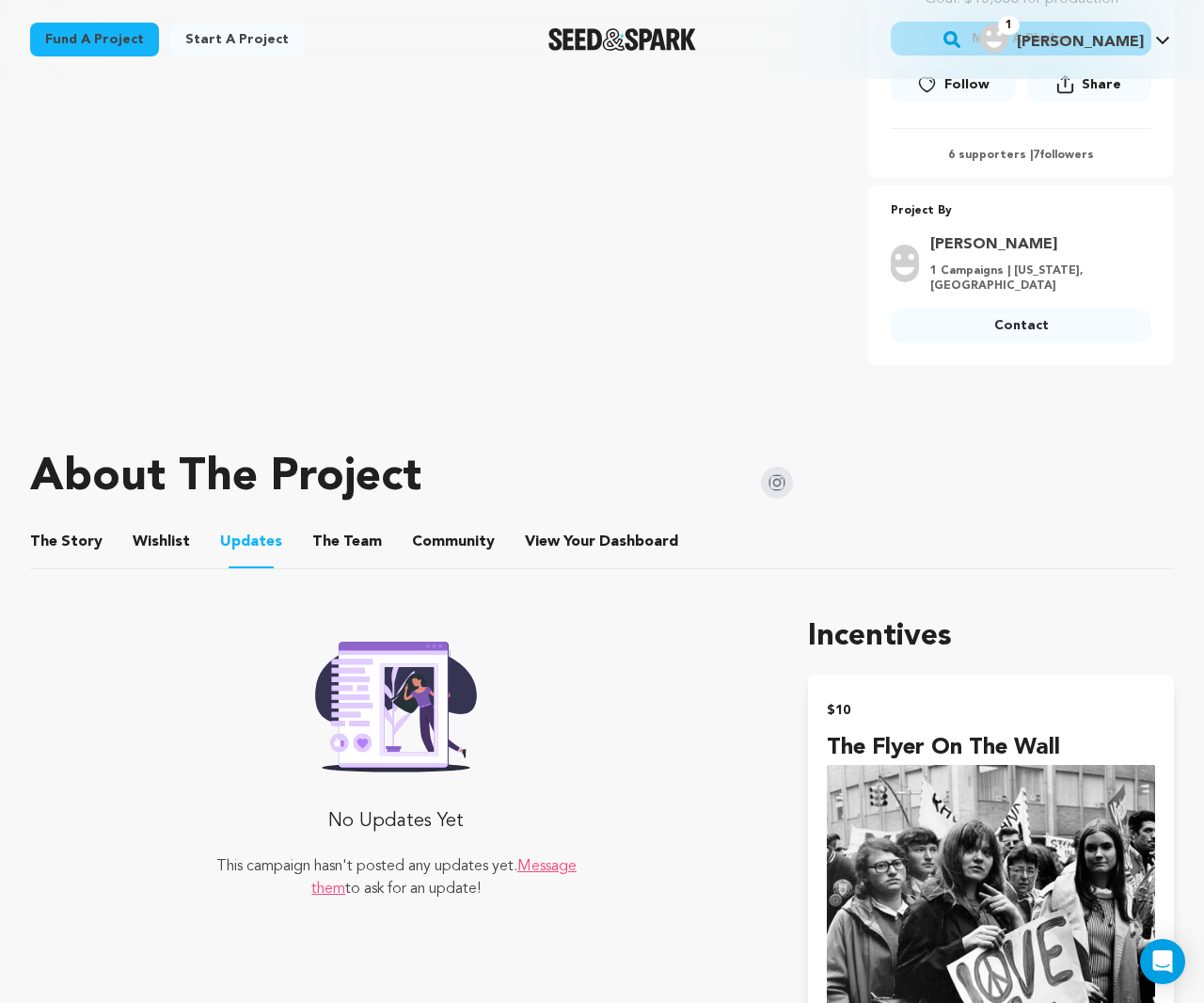 This screenshot has width=1204, height=1003. Describe the element at coordinates (622, 40) in the screenshot. I see `a: Seed&Spark Homepage` at that location.